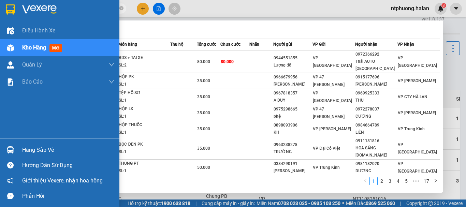 The width and height of the screenshot is (466, 207). Describe the element at coordinates (121, 9) in the screenshot. I see `span: close-circle` at that location.